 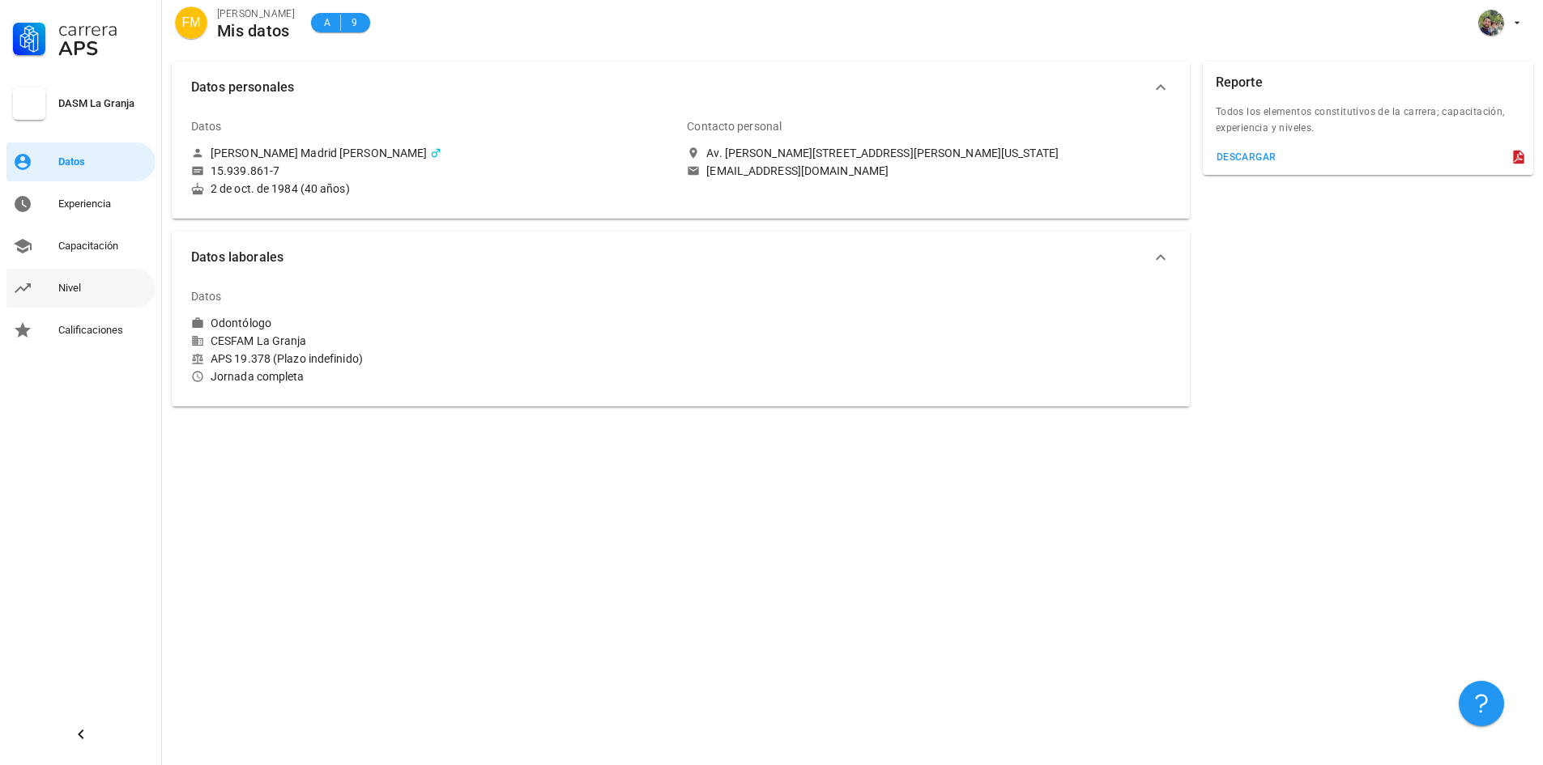 I want to click on div: Jornada completa, so click(x=433, y=377).